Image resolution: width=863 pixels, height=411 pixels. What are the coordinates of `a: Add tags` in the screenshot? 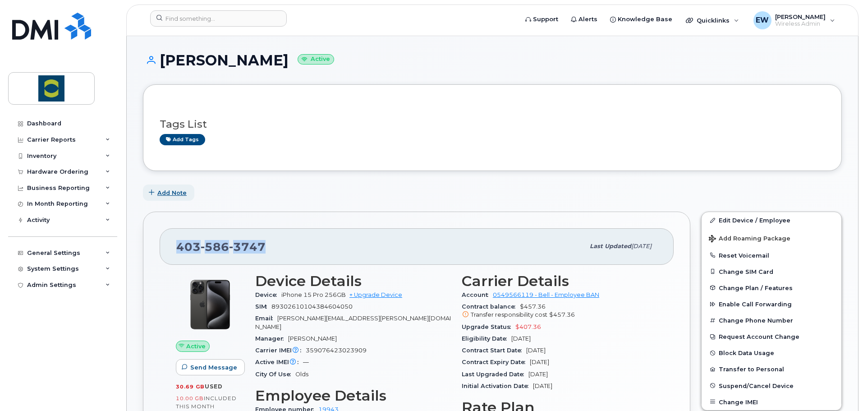 It's located at (182, 139).